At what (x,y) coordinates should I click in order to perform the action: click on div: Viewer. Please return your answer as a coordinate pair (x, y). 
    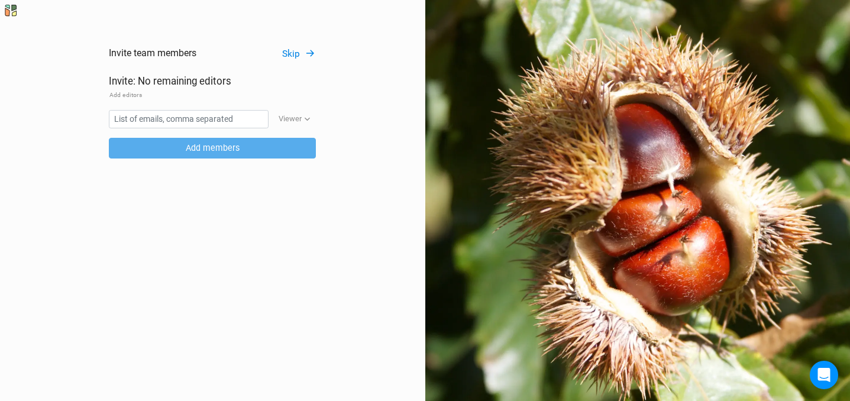
    Looking at the image, I should click on (290, 119).